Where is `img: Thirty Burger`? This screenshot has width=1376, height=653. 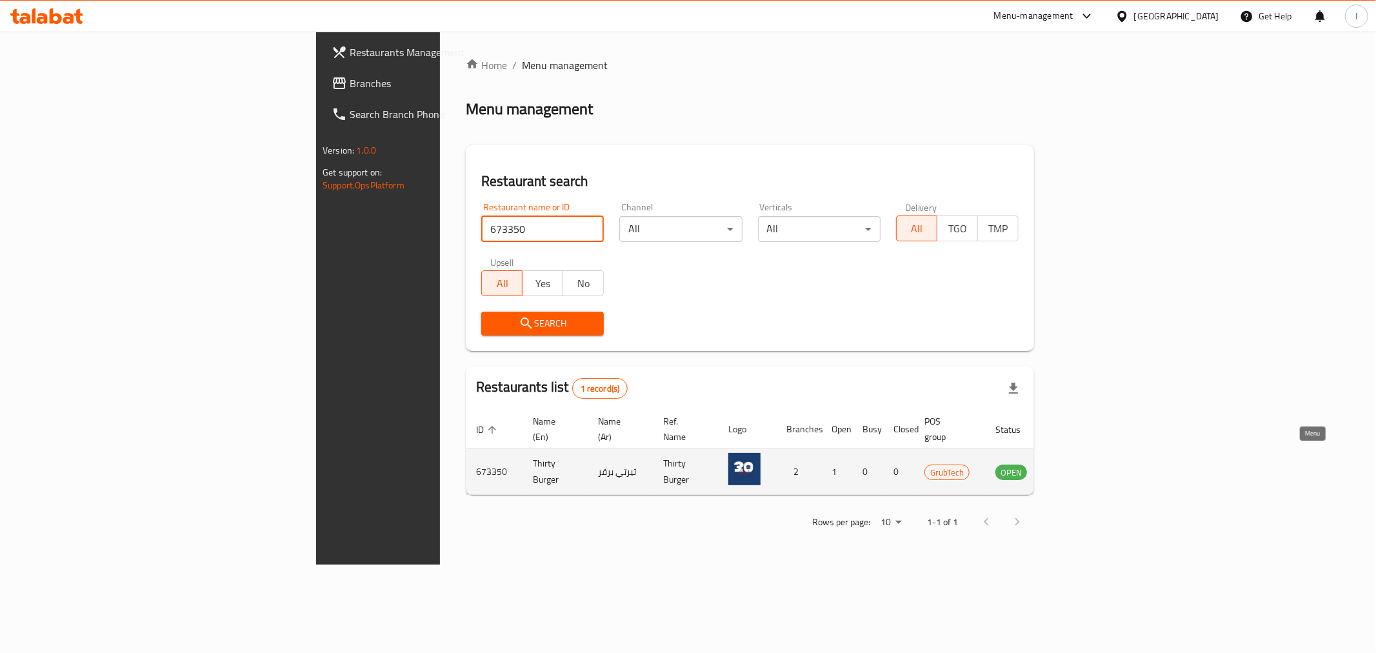 img: Thirty Burger is located at coordinates (744, 469).